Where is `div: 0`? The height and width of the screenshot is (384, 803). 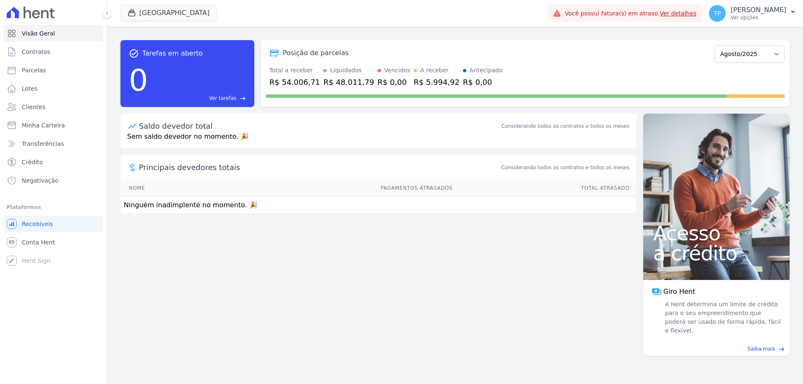 div: 0 is located at coordinates (138, 80).